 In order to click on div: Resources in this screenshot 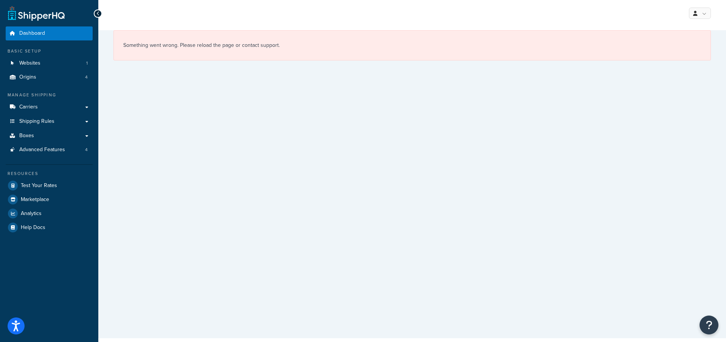, I will do `click(49, 174)`.